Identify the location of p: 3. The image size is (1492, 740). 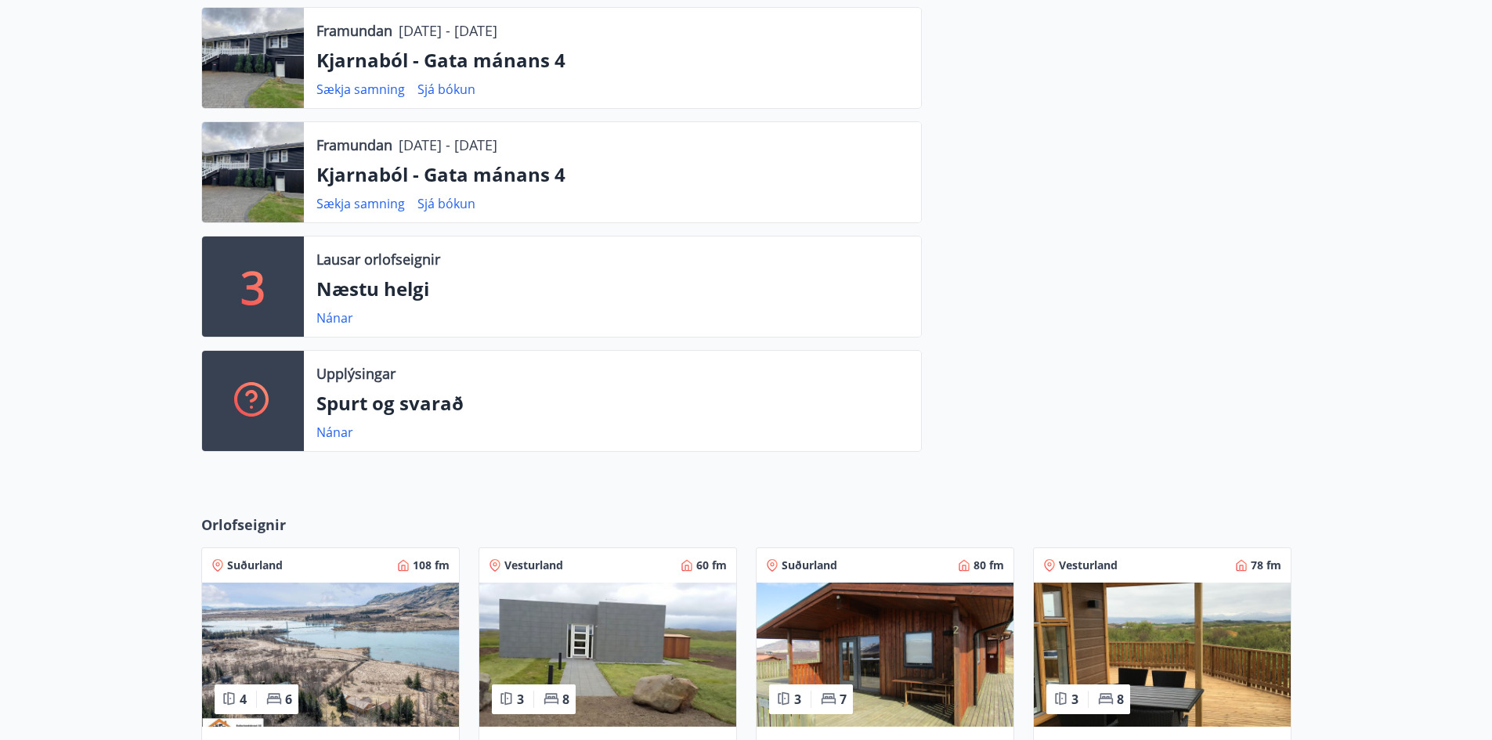
(253, 287).